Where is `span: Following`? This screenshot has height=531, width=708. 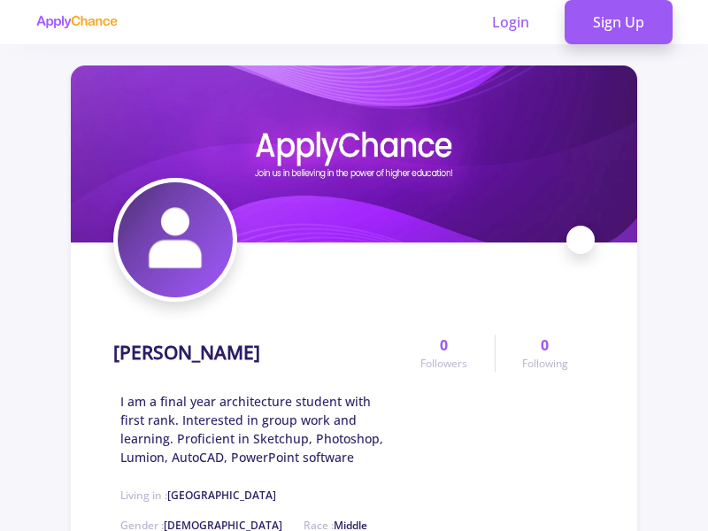 span: Following is located at coordinates (545, 364).